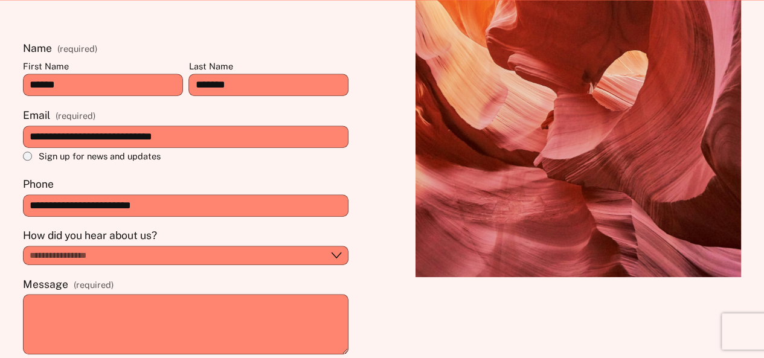 This screenshot has width=764, height=358. Describe the element at coordinates (100, 156) in the screenshot. I see `span: Sign up for news and updates` at that location.